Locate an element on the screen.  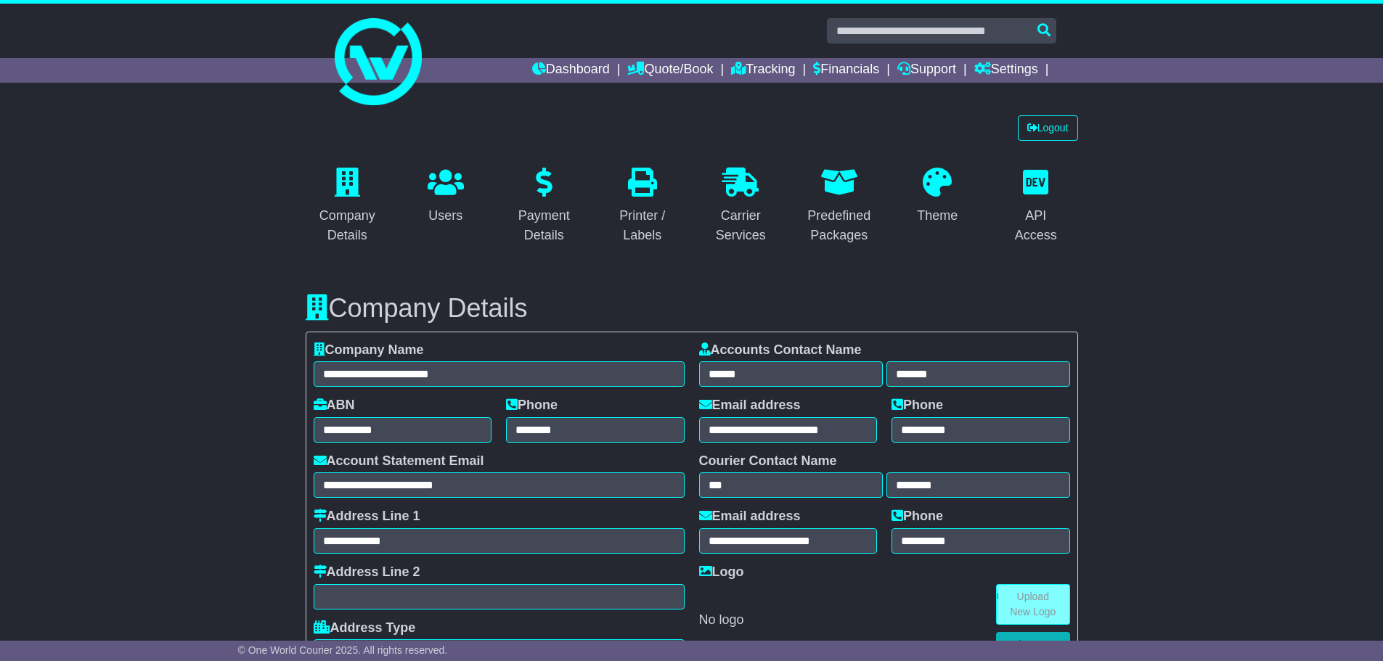
a: Financials is located at coordinates (845, 70).